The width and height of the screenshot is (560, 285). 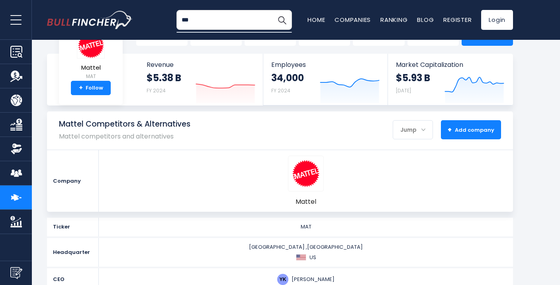 I want to click on a: Home, so click(x=316, y=20).